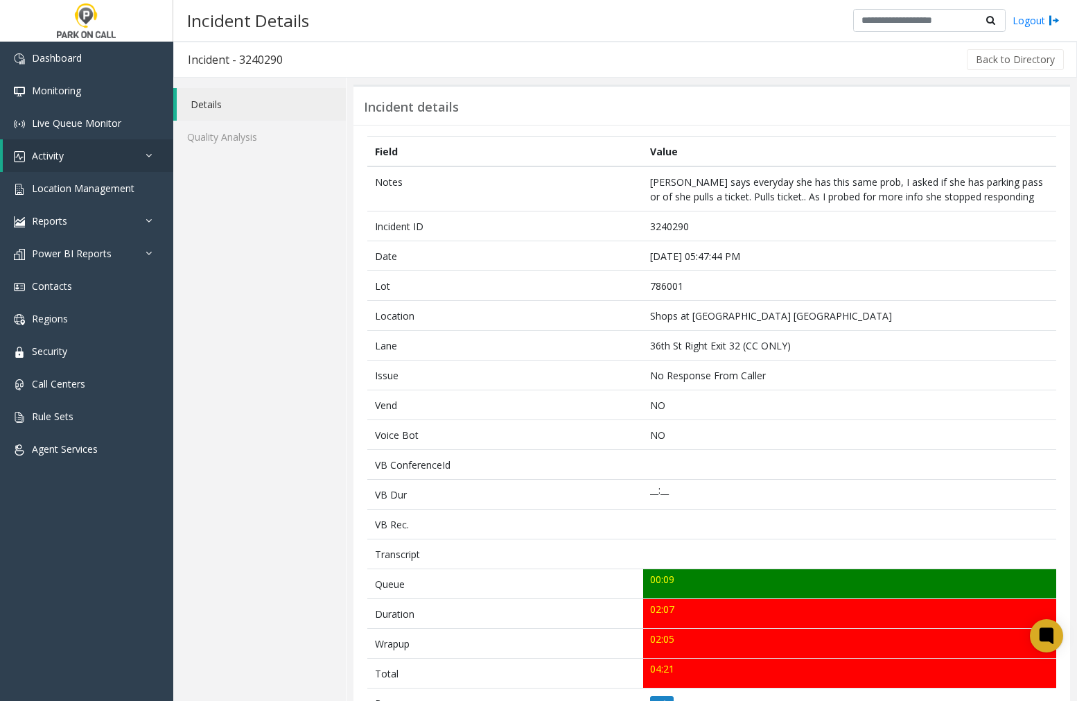 Image resolution: width=1077 pixels, height=701 pixels. I want to click on th: Field, so click(505, 152).